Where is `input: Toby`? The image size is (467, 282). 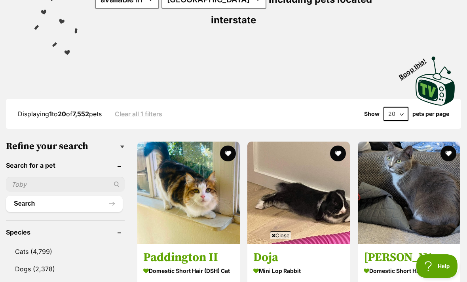
input: Toby is located at coordinates (65, 185).